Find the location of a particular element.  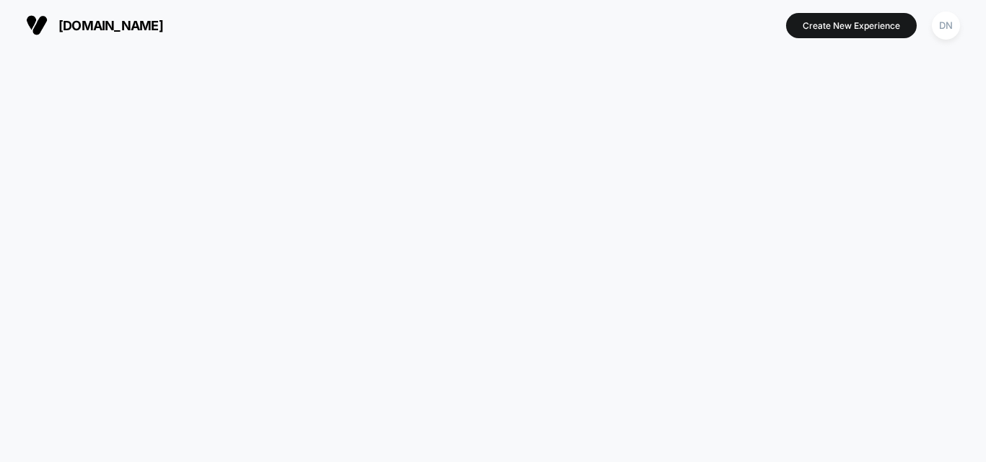

img: Visually logo is located at coordinates (37, 25).